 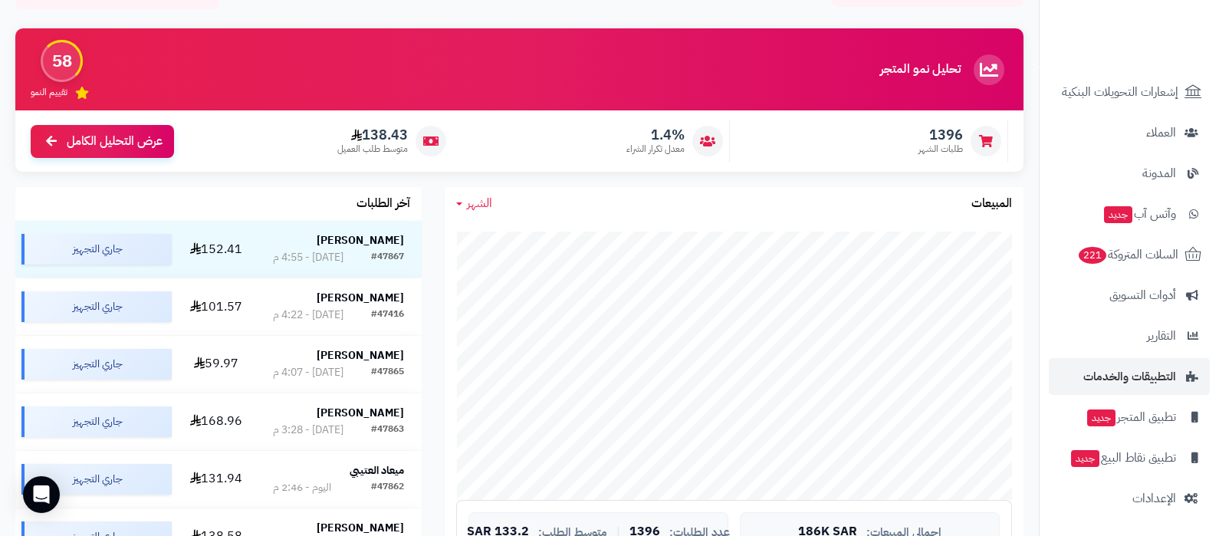 What do you see at coordinates (302, 487) in the screenshot?
I see `div: اليوم - 2:46 م` at bounding box center [302, 487].